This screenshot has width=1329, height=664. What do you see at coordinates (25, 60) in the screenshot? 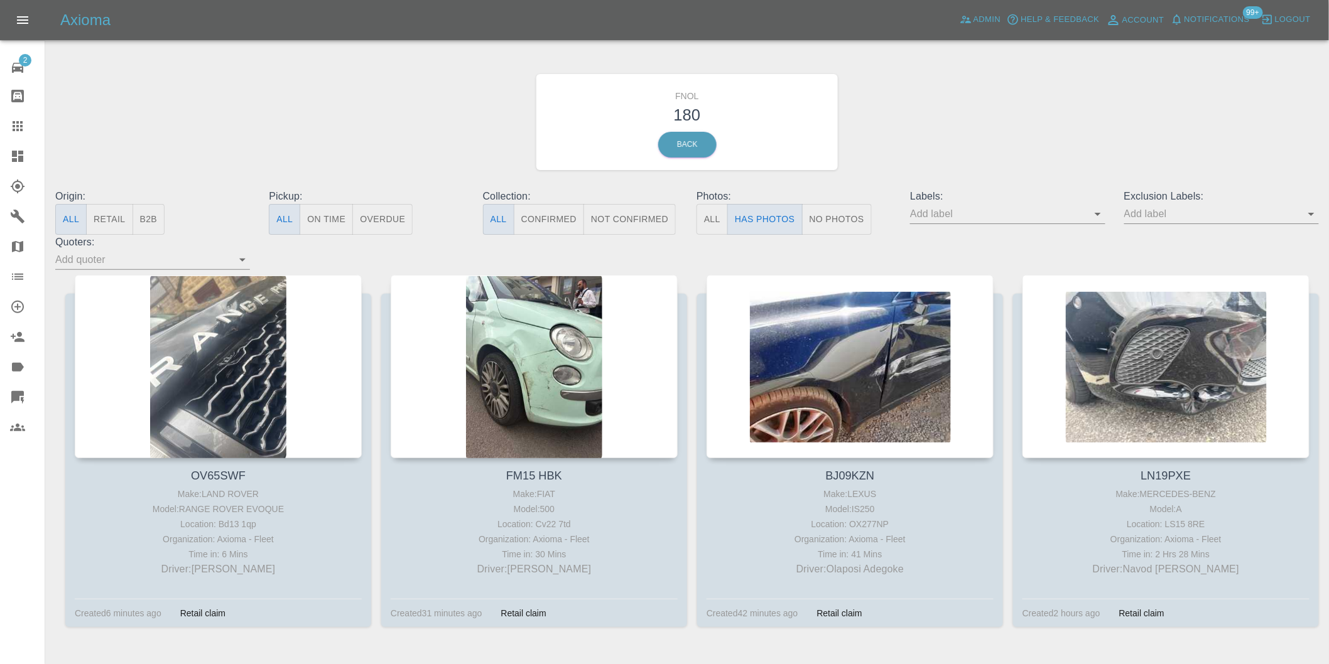
I see `span: 2` at bounding box center [25, 60].